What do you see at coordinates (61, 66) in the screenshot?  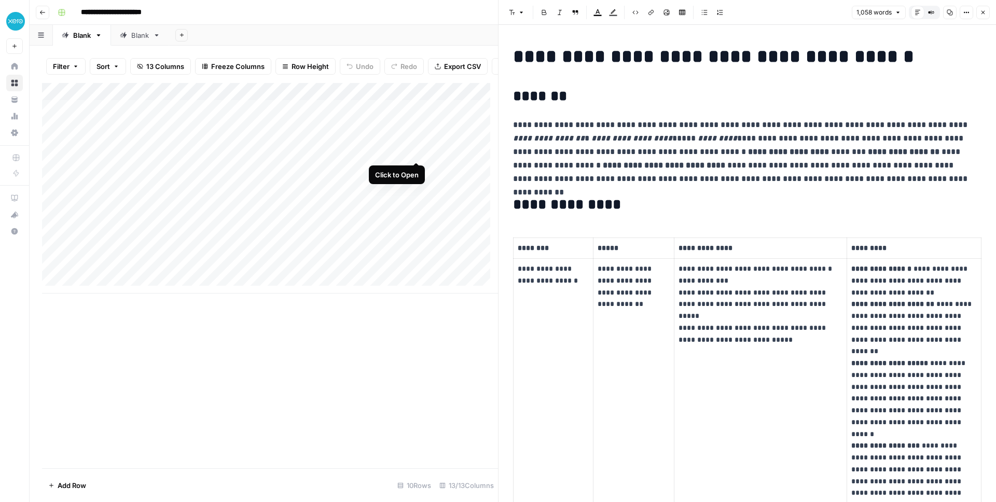 I see `span: Filter` at bounding box center [61, 66].